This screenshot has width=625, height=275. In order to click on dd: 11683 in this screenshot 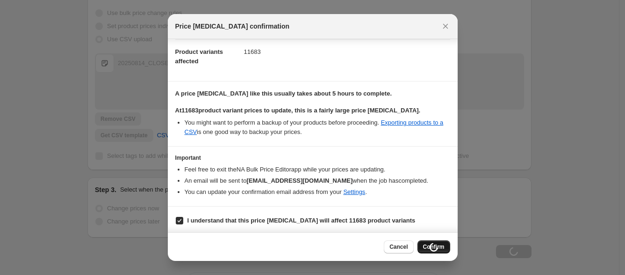, I will do `click(347, 51)`.